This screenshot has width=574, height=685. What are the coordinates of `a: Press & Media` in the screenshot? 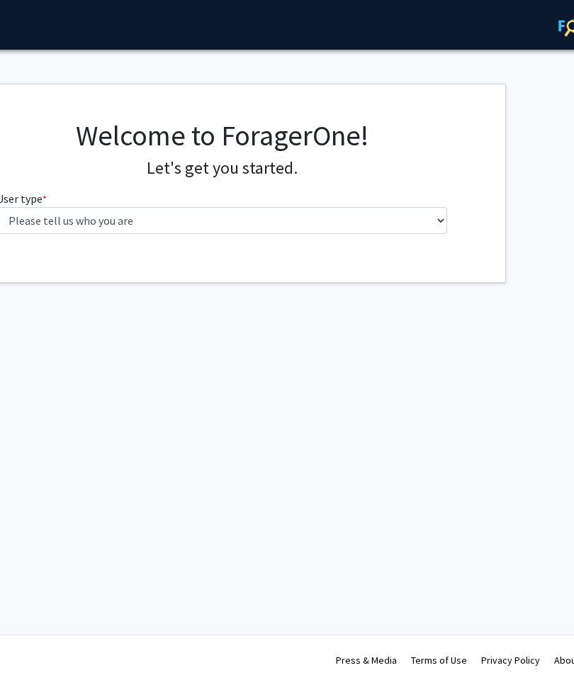 It's located at (367, 660).